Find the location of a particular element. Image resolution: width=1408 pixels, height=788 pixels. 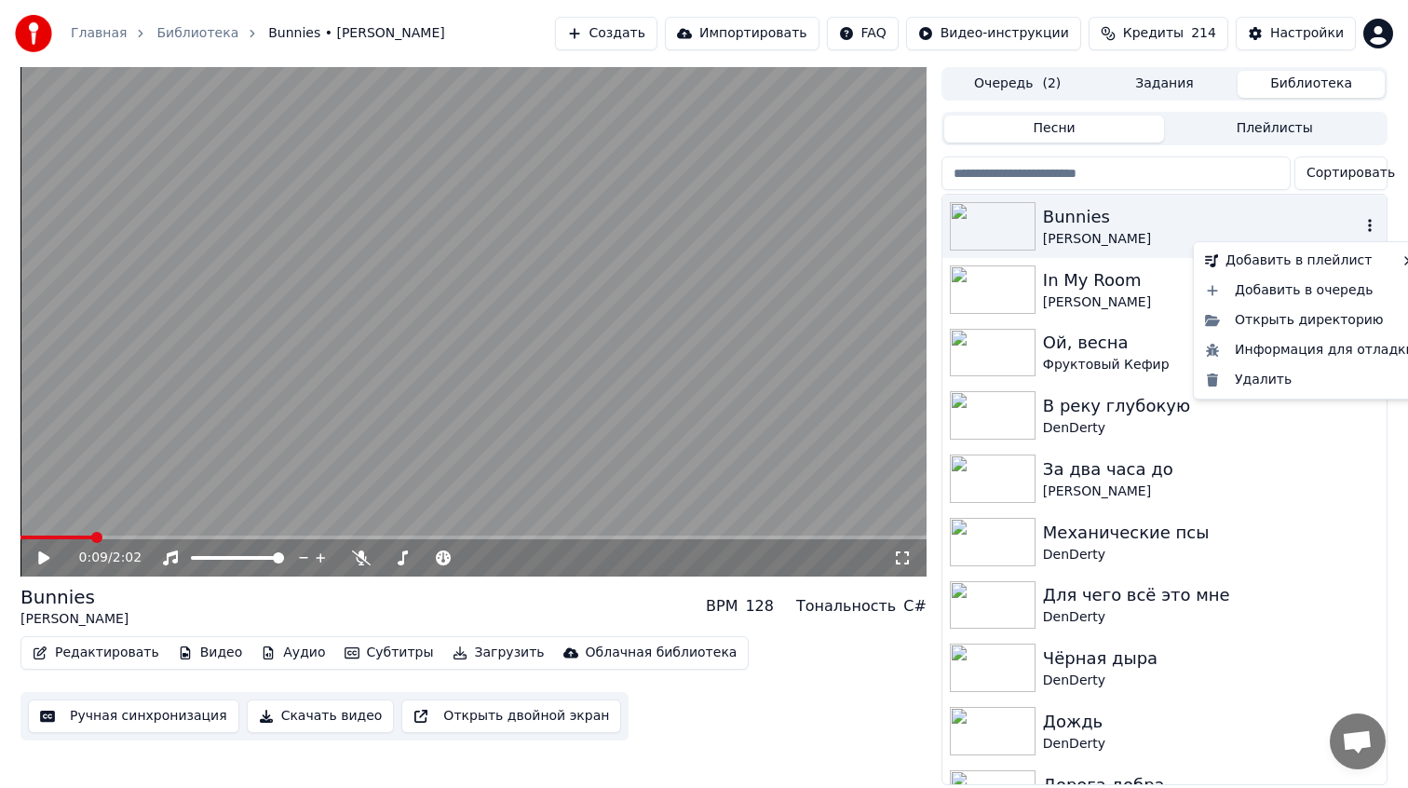

a: Открытый чат is located at coordinates (1357, 741).